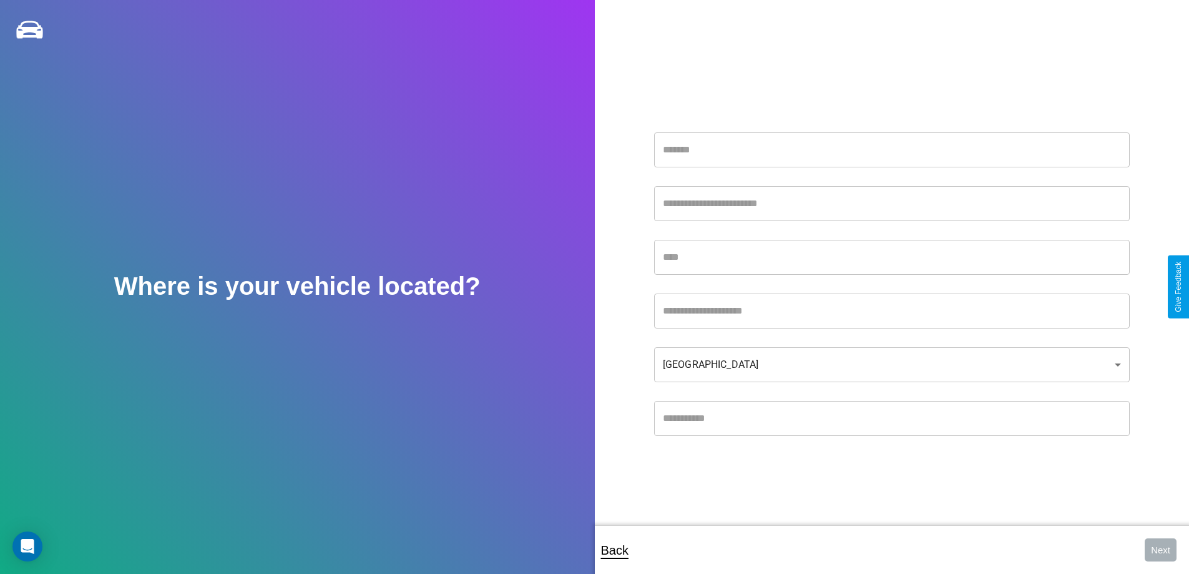  Describe the element at coordinates (27, 546) in the screenshot. I see `div: Open Intercom Messenger` at that location.